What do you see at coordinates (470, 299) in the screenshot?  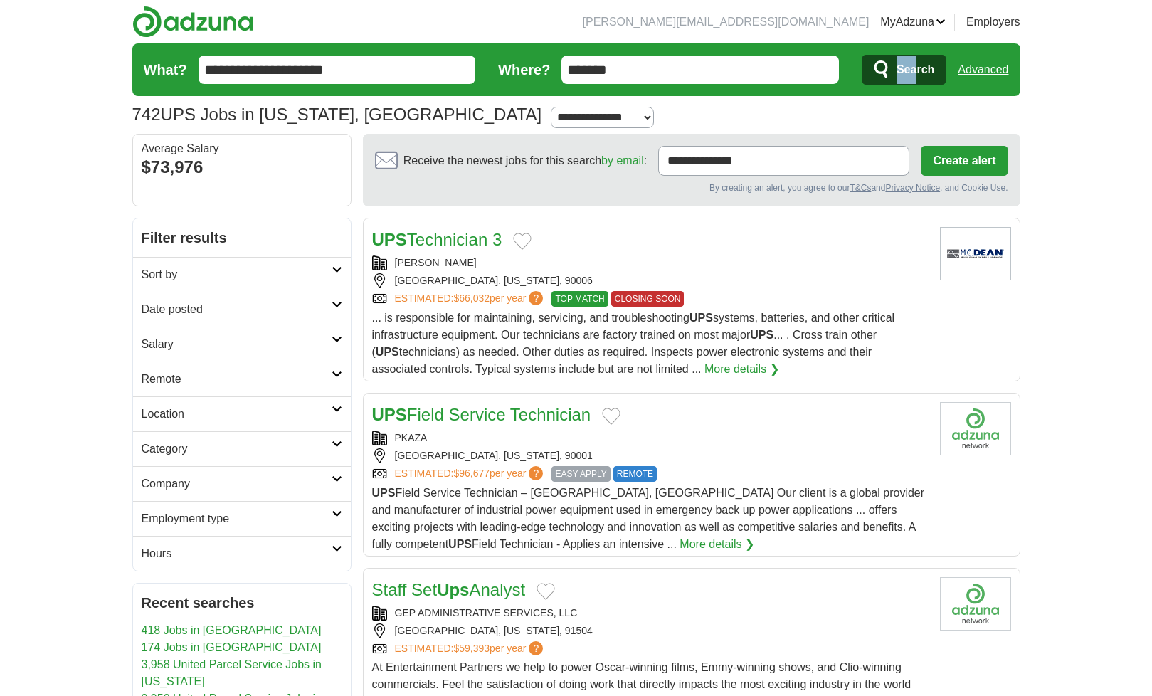 I see `a: ESTIMATED:$66,032per year?` at bounding box center [470, 299].